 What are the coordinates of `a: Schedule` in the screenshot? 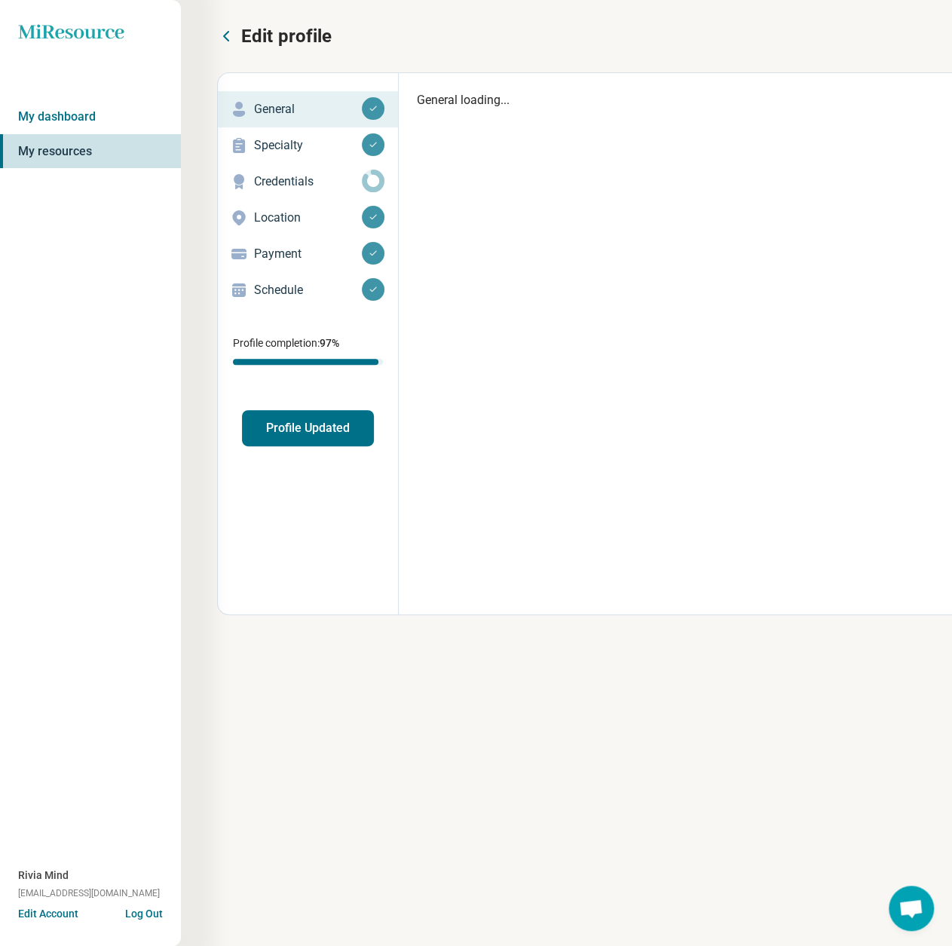 It's located at (308, 290).